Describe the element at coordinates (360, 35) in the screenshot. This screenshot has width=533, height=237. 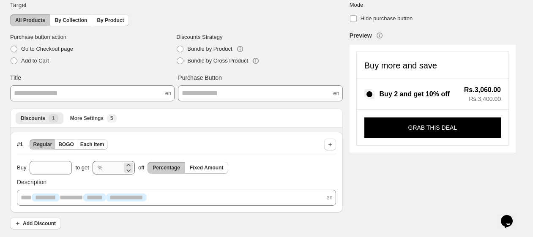
I see `h3: Preview` at that location.